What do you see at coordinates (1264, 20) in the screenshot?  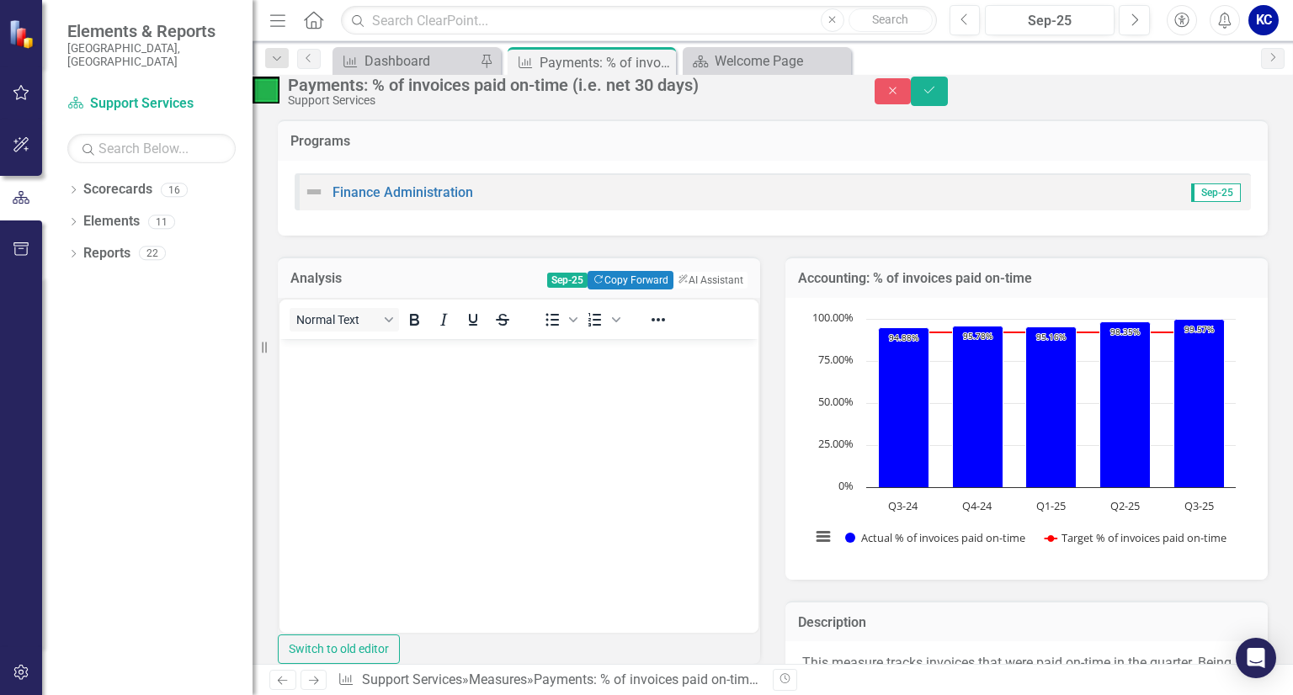 I see `button: KC` at bounding box center [1264, 20].